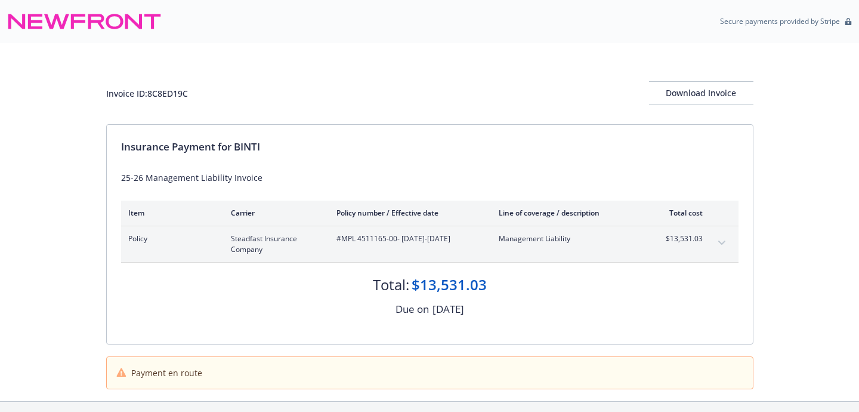 The image size is (859, 412). What do you see at coordinates (569, 239) in the screenshot?
I see `span: Management Liability` at bounding box center [569, 239].